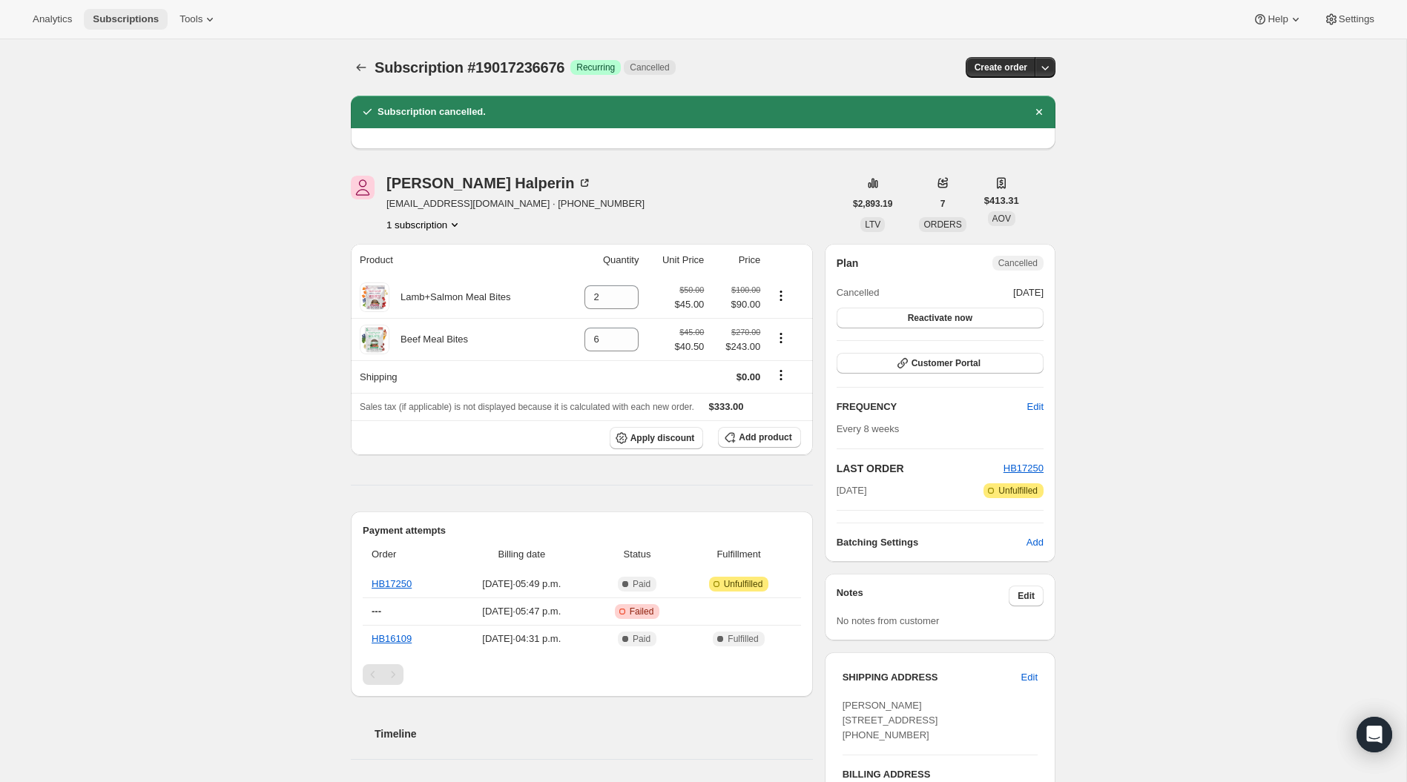 This screenshot has height=782, width=1407. Describe the element at coordinates (1277, 19) in the screenshot. I see `button: Help` at that location.